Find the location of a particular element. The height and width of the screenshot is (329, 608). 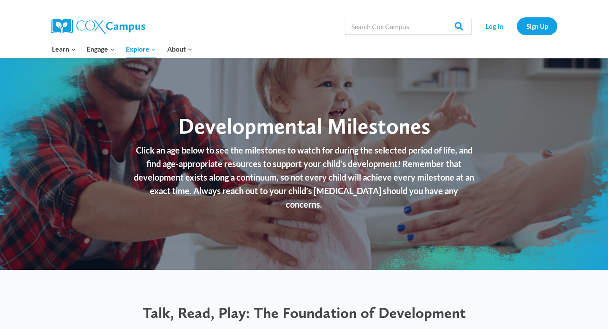

img: Cox Campus is located at coordinates (98, 26).